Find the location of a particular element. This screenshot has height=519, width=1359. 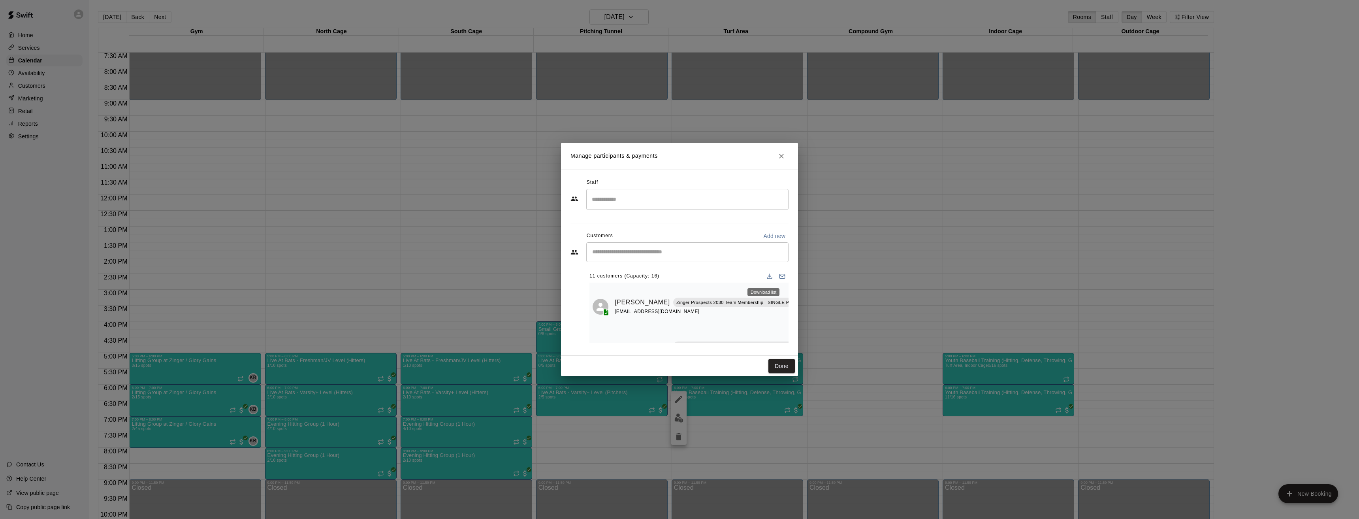

button: Add new is located at coordinates (774, 236).